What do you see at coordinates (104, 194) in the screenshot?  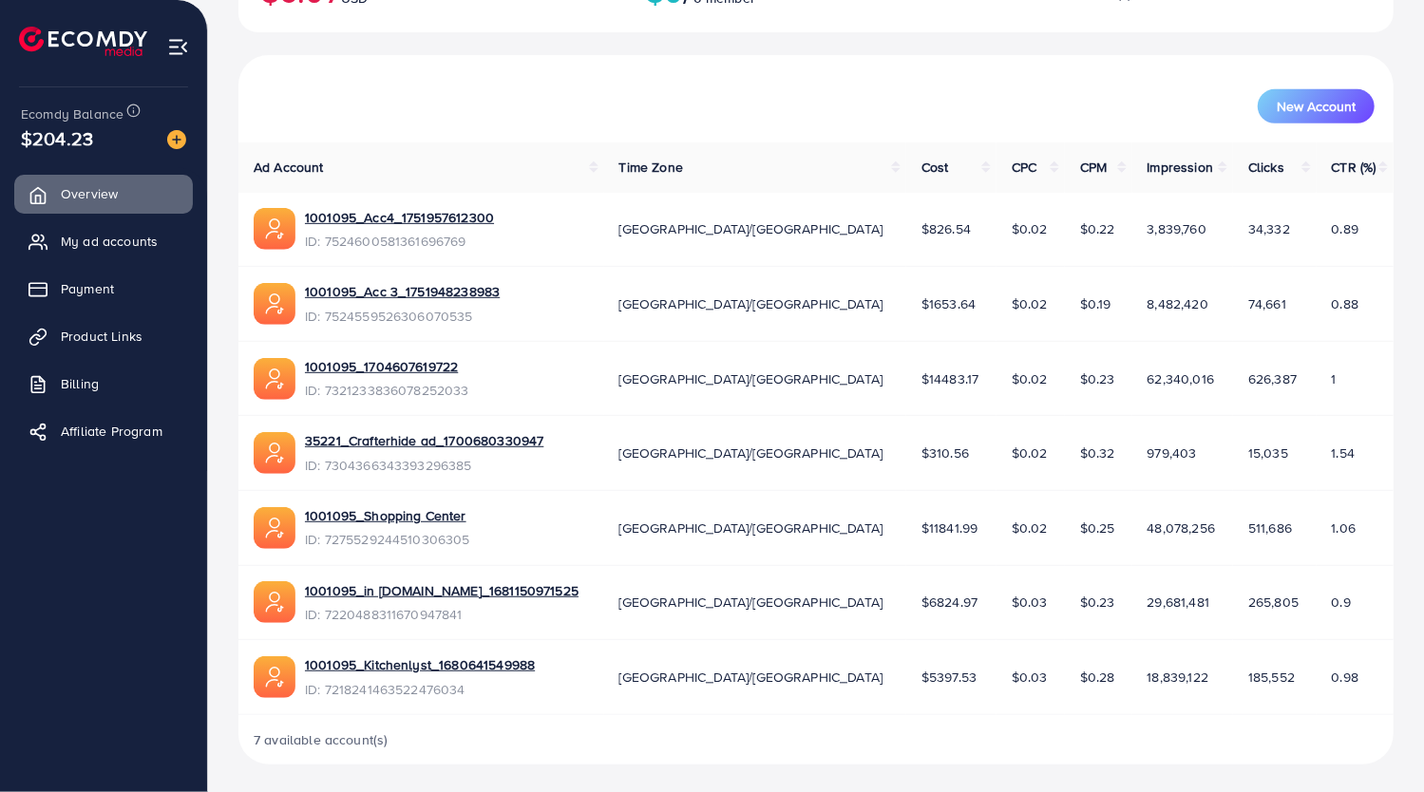 I see `a: Overview` at bounding box center [104, 194].